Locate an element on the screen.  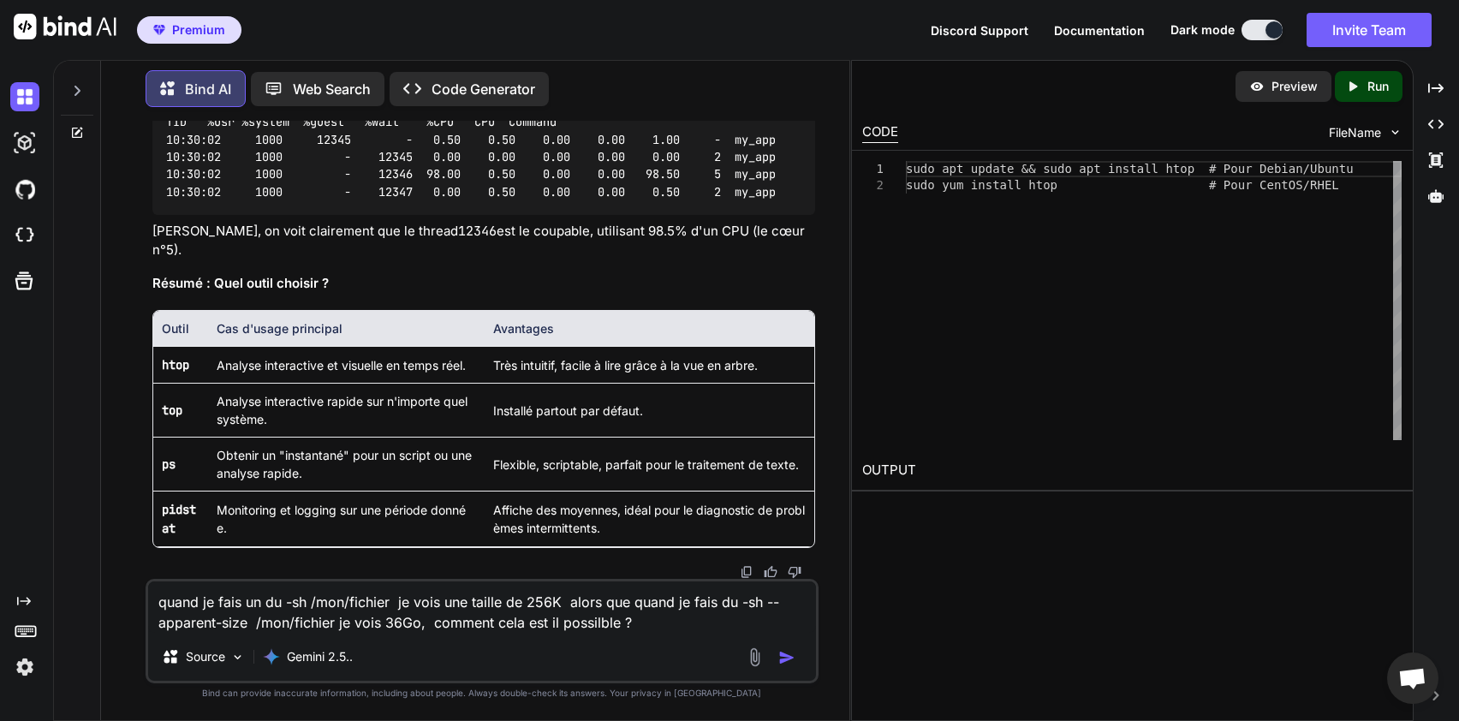
p: Source is located at coordinates (206, 657).